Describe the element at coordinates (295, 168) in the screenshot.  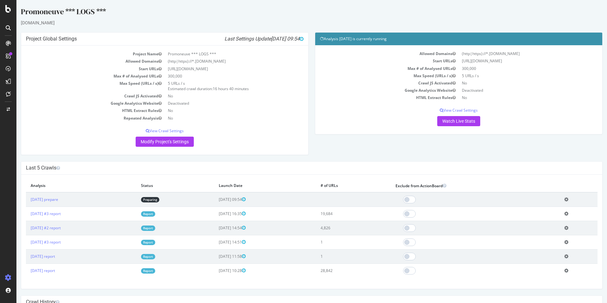
I see `h4: Last 5 Crawls` at that location.